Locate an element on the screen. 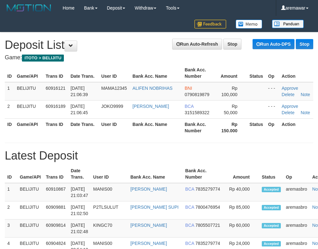 Image resolution: width=318 pixels, height=249 pixels. td: KINGC70 is located at coordinates (109, 229).